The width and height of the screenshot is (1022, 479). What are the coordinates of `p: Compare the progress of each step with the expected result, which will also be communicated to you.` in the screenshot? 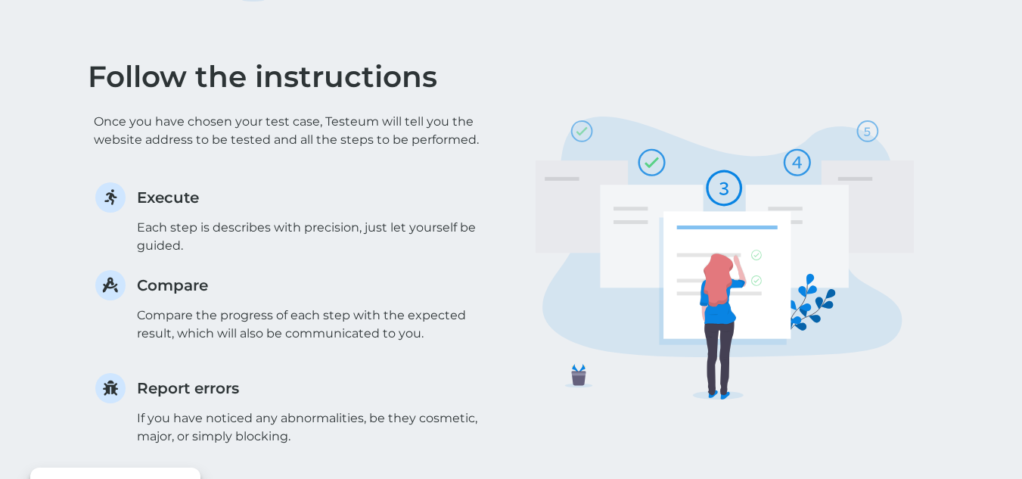 It's located at (313, 324).